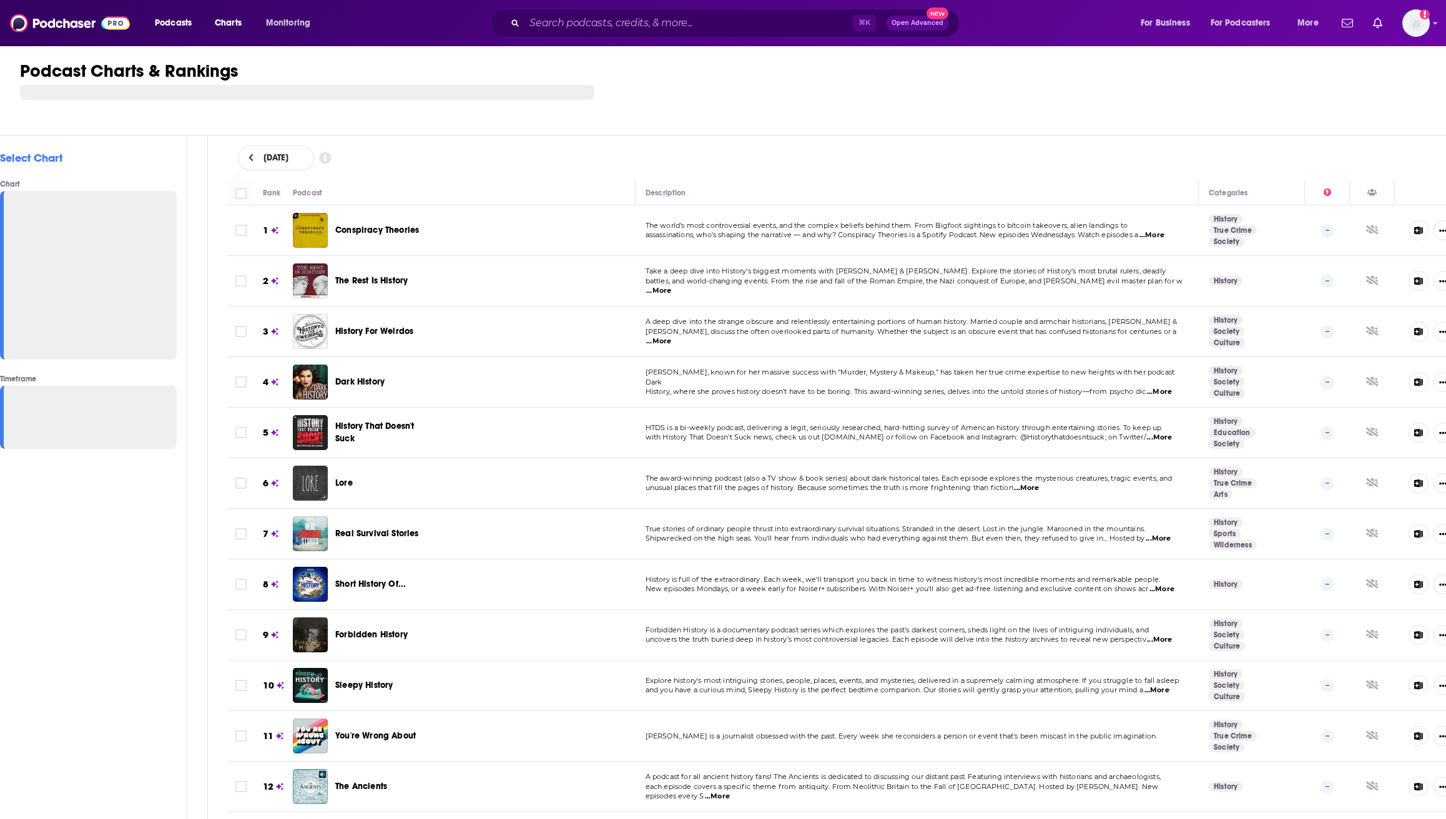 The width and height of the screenshot is (1446, 819). What do you see at coordinates (310, 585) in the screenshot?
I see `a: Short History Of...` at bounding box center [310, 585].